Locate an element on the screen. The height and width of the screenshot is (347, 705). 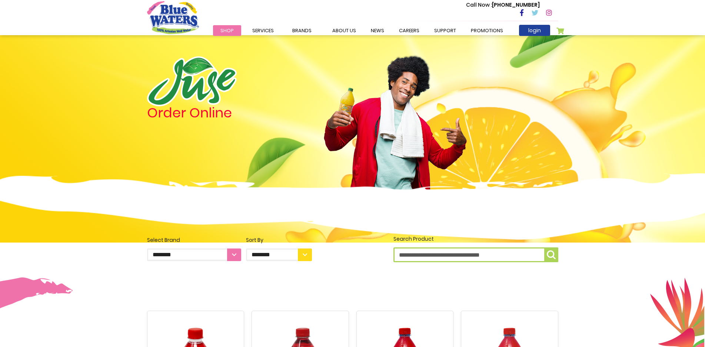
img: man.png is located at coordinates (396, 122).